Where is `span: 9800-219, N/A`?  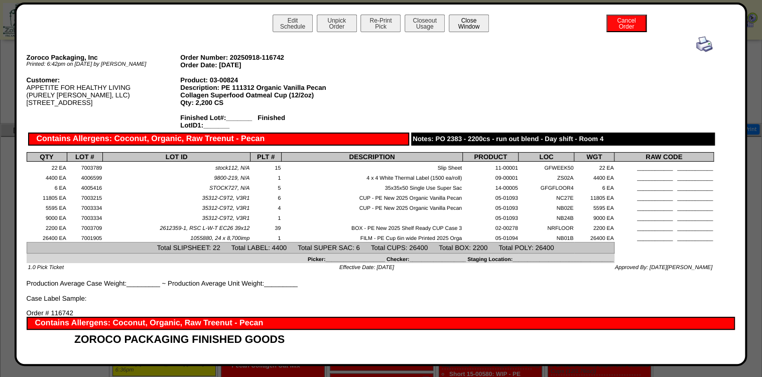
span: 9800-219, N/A is located at coordinates (231, 178).